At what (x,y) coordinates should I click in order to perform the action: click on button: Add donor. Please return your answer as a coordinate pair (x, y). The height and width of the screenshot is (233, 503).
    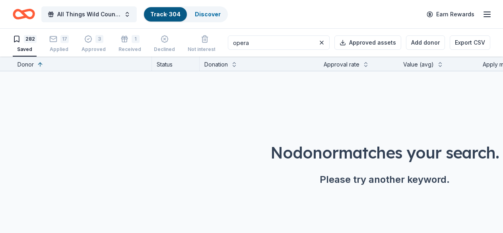
    Looking at the image, I should click on (426, 43).